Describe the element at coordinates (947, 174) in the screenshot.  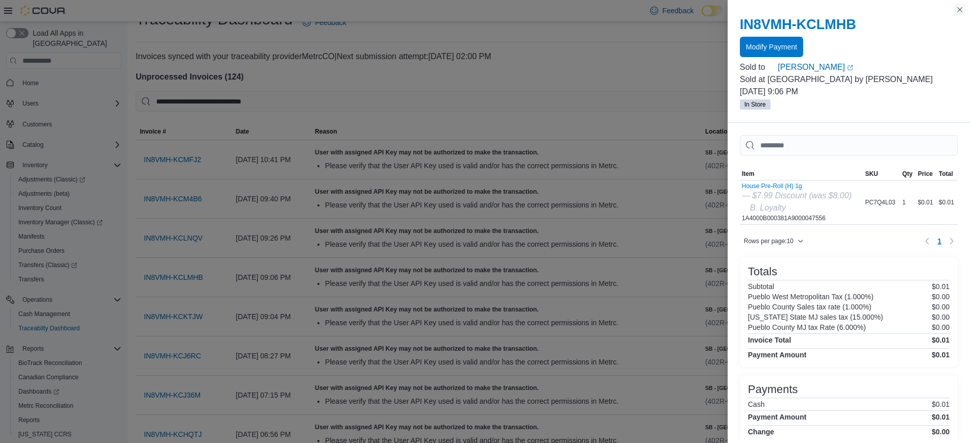
I see `button: Total` at that location.